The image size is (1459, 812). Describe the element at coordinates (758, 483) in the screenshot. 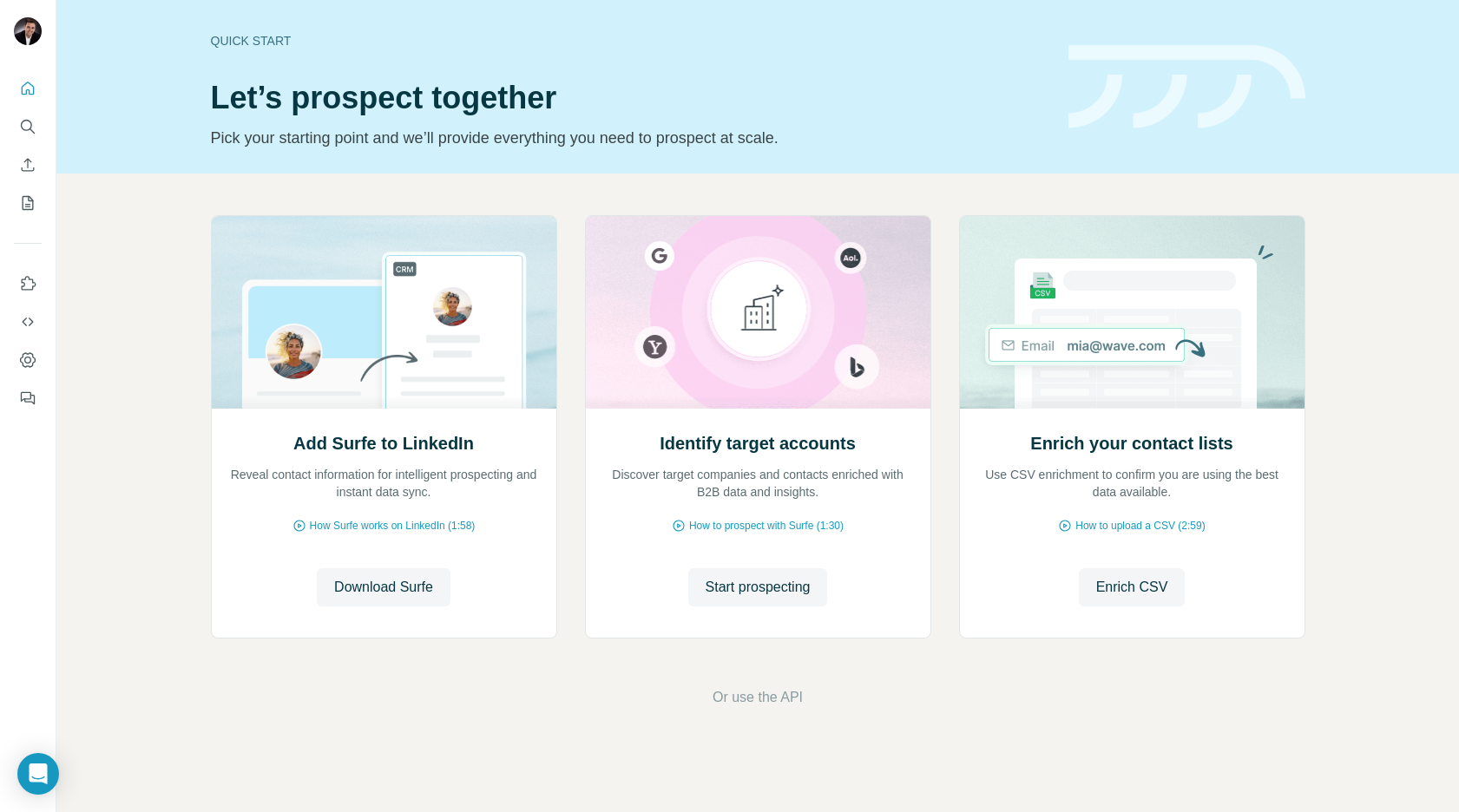

I see `p: Discover target companies and contacts enriched with B2B data and insights.` at that location.